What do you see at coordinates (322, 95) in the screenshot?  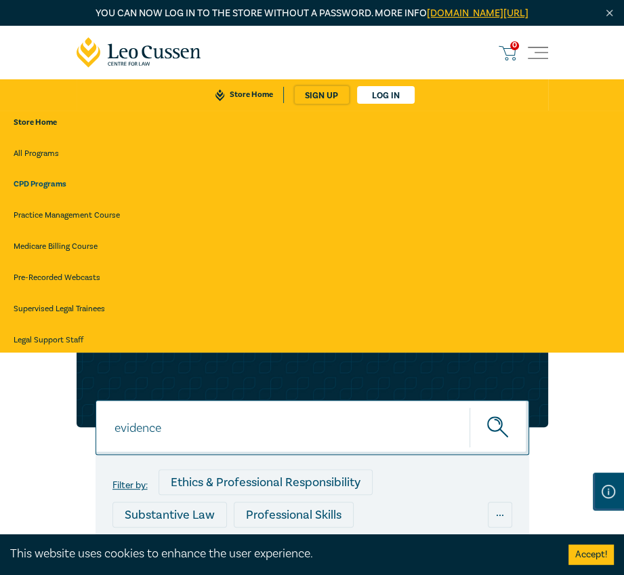 I see `a: sign up` at bounding box center [322, 95].